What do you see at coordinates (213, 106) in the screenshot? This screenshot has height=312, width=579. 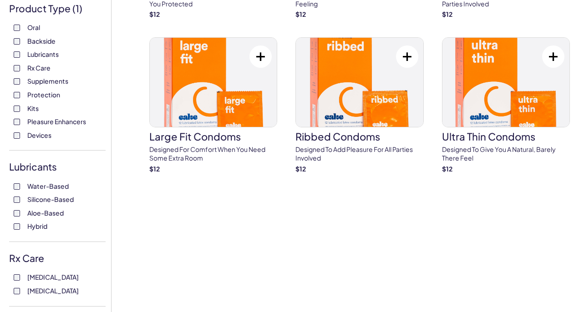 I see `a: Large Fit CondomsLarge Fit CondomsDesigned for comfort when you need some extra room$12` at bounding box center [213, 106].